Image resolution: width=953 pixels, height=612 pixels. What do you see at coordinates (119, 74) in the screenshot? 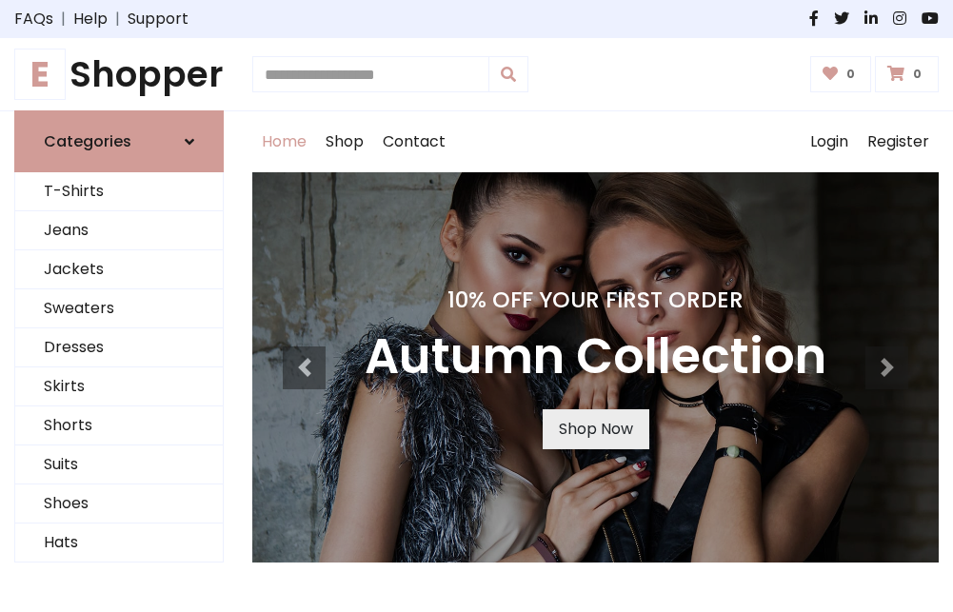
I see `h1: Shopper` at bounding box center [119, 74].